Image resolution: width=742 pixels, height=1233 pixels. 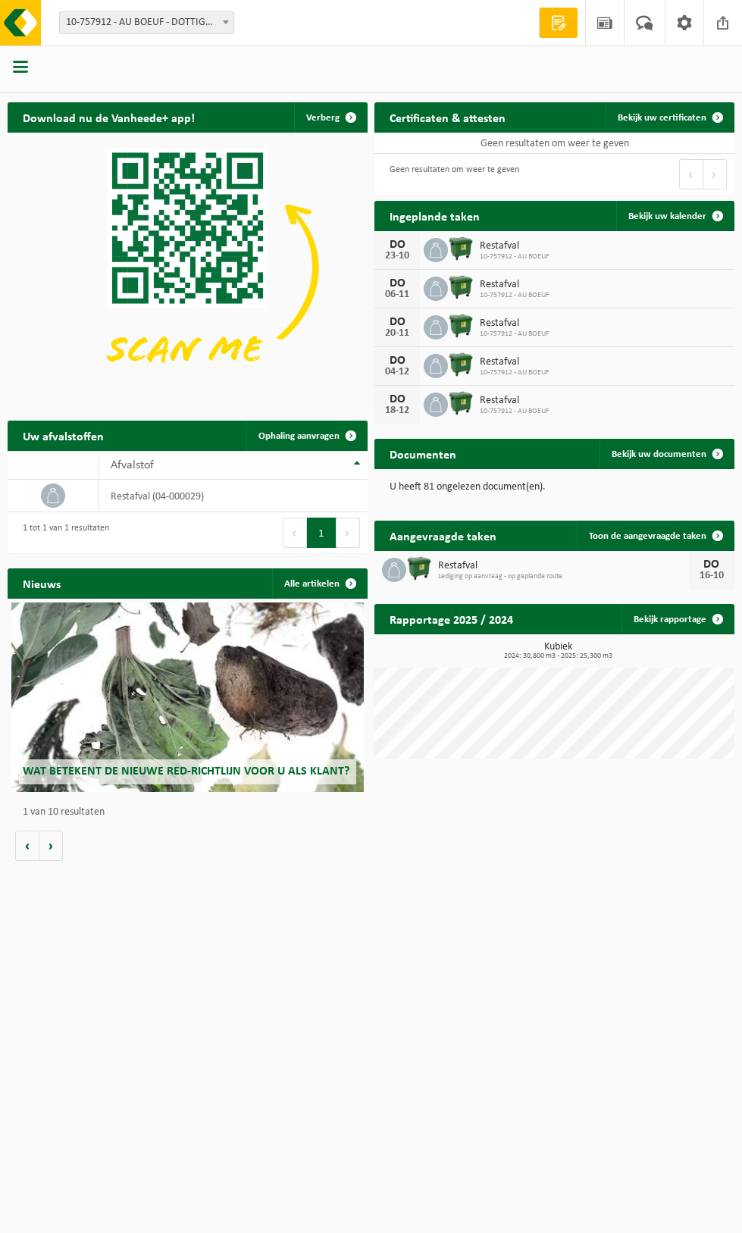 What do you see at coordinates (132, 465) in the screenshot?
I see `span: Afvalstof` at bounding box center [132, 465].